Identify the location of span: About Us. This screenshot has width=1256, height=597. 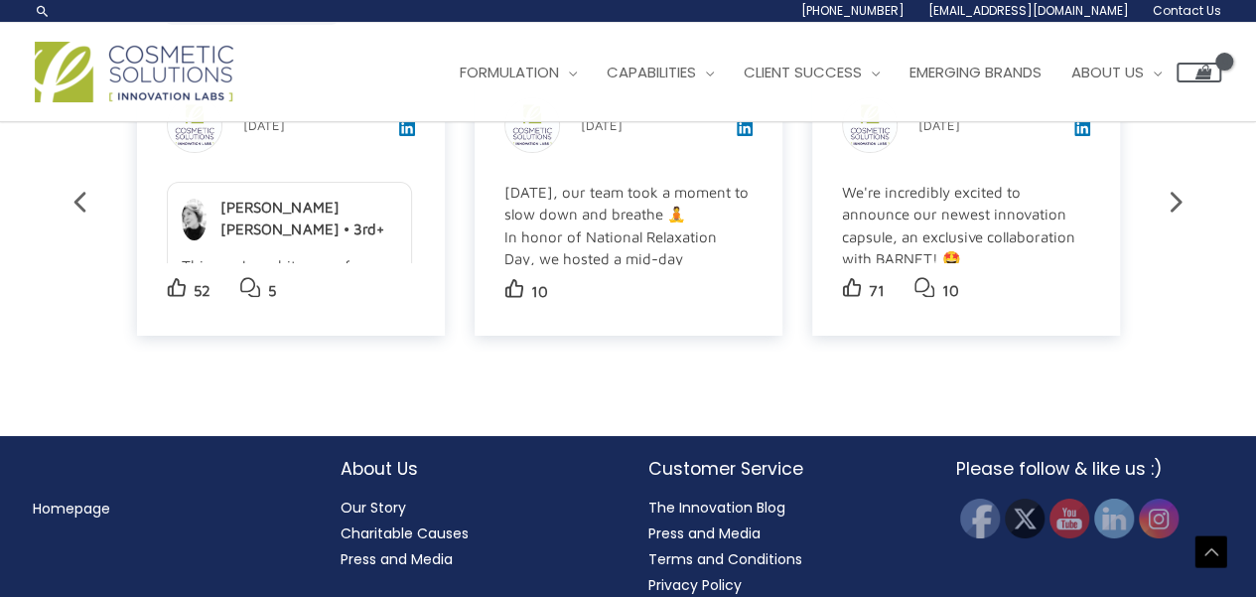
(1107, 72).